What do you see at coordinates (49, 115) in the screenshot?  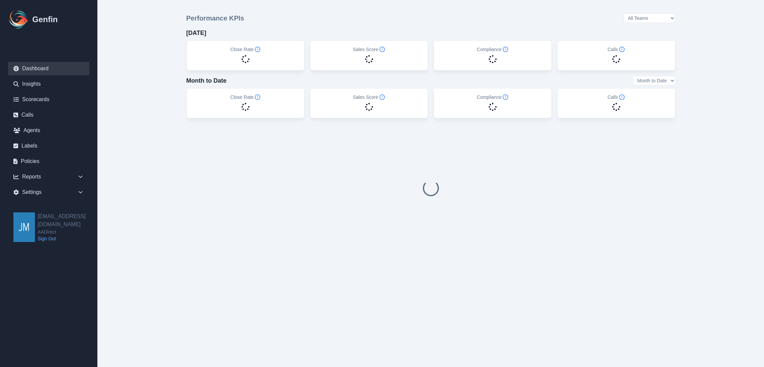 I see `a: Calls` at bounding box center [49, 115].